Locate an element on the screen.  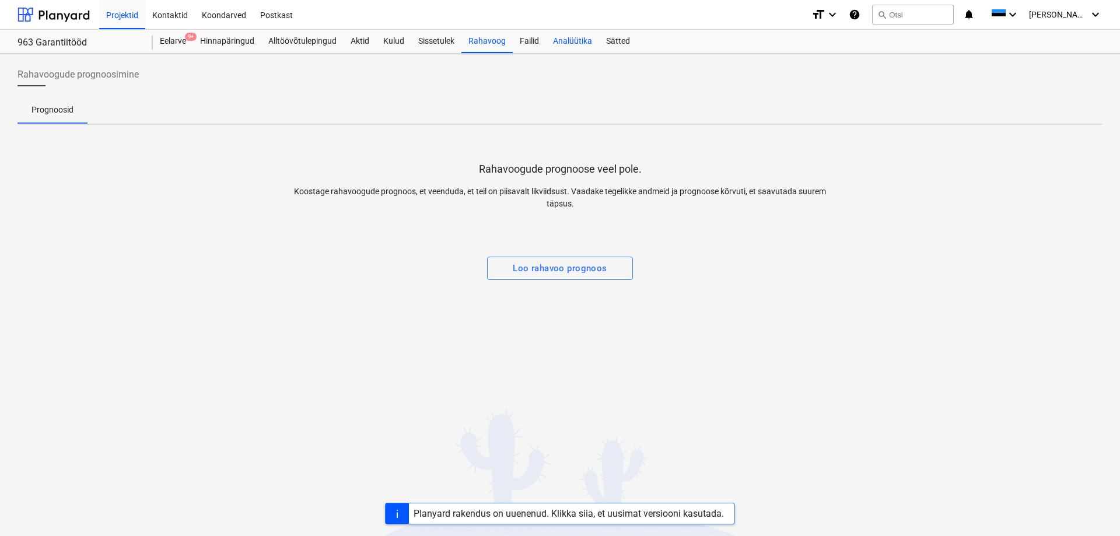
a: Sätted is located at coordinates (618, 41).